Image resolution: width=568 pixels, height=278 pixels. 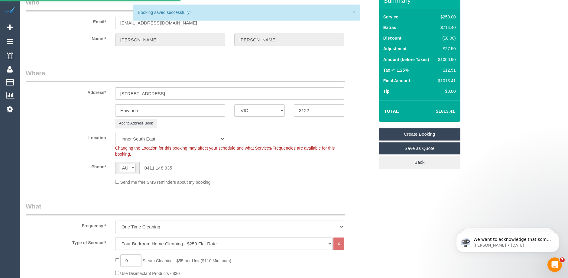 I want to click on p: Message from Ellie, sent 2w ago, so click(x=65, y=26).